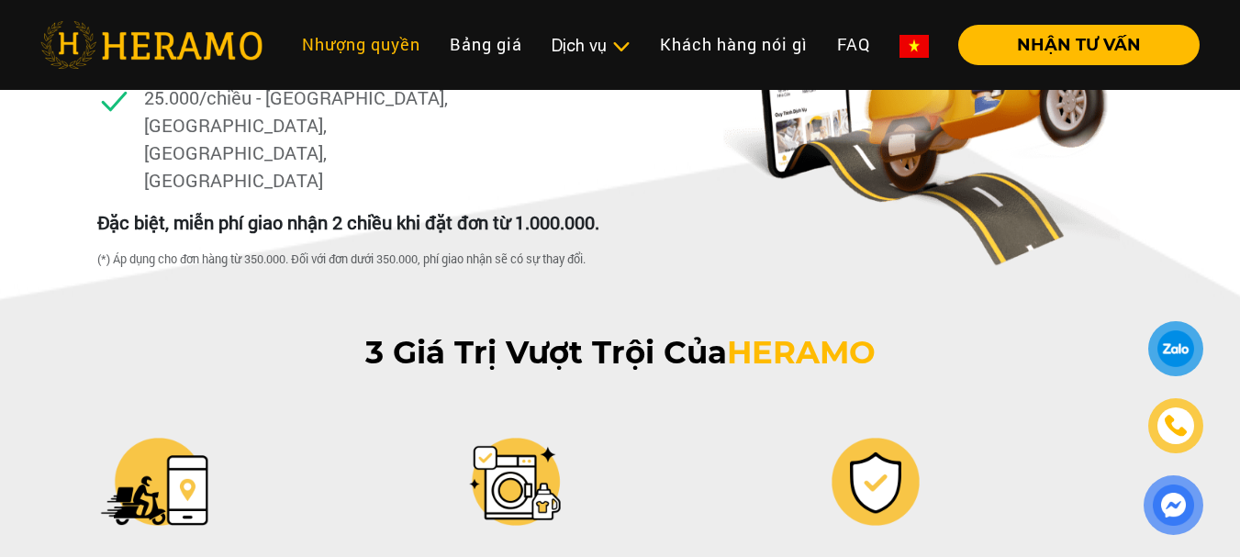 This screenshot has height=557, width=1240. Describe the element at coordinates (591, 45) in the screenshot. I see `div: Dịch vụ` at that location.